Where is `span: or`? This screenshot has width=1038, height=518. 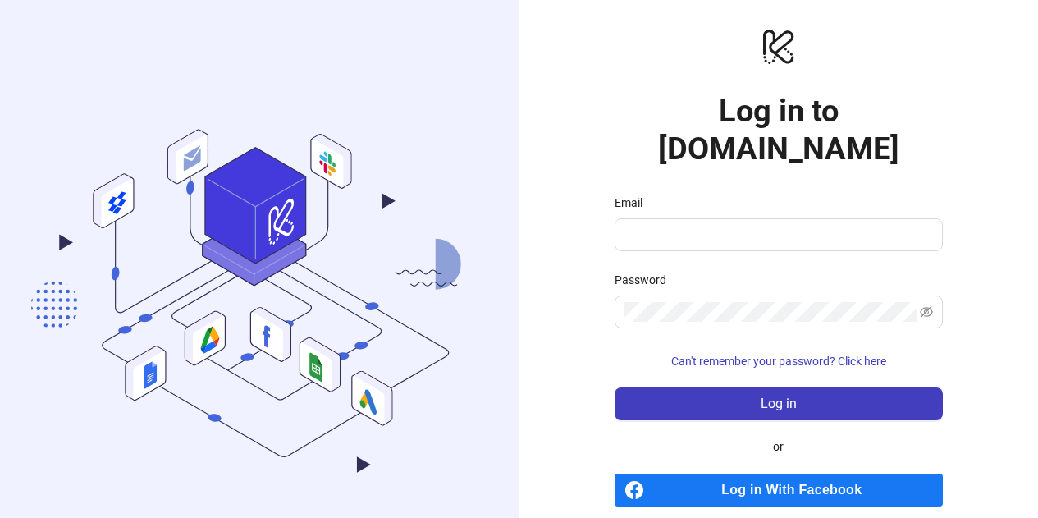
span: or is located at coordinates (778, 446).